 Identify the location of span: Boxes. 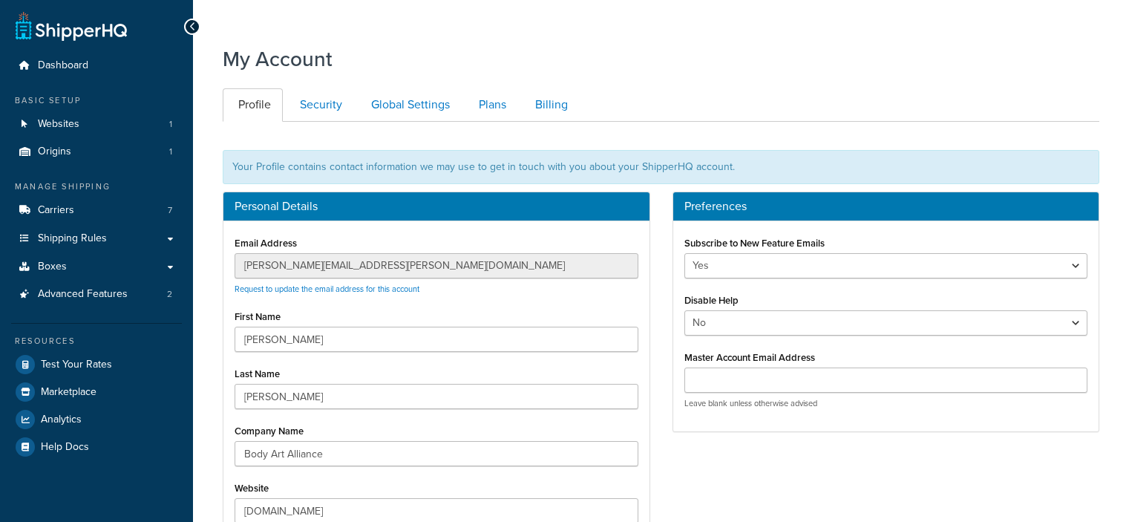
(52, 266).